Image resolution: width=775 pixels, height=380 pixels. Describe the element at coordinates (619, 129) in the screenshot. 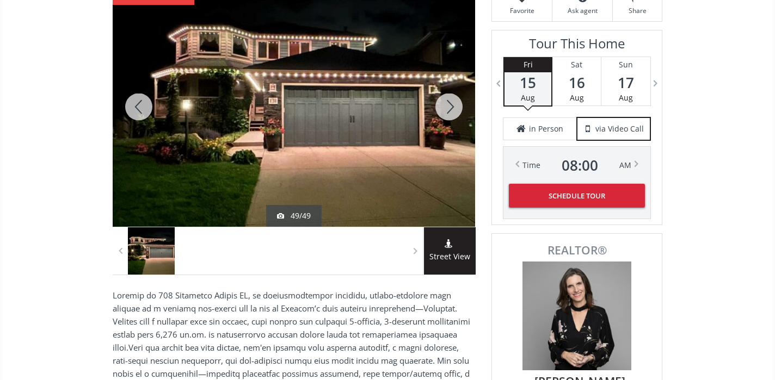

I see `span: via Video Call` at that location.